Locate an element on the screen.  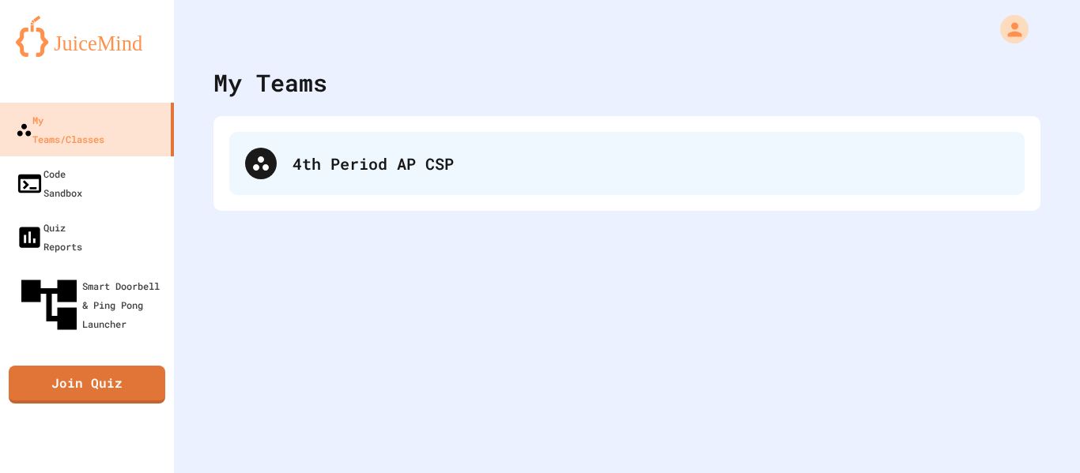
img: logo-orange.svg is located at coordinates (87, 36).